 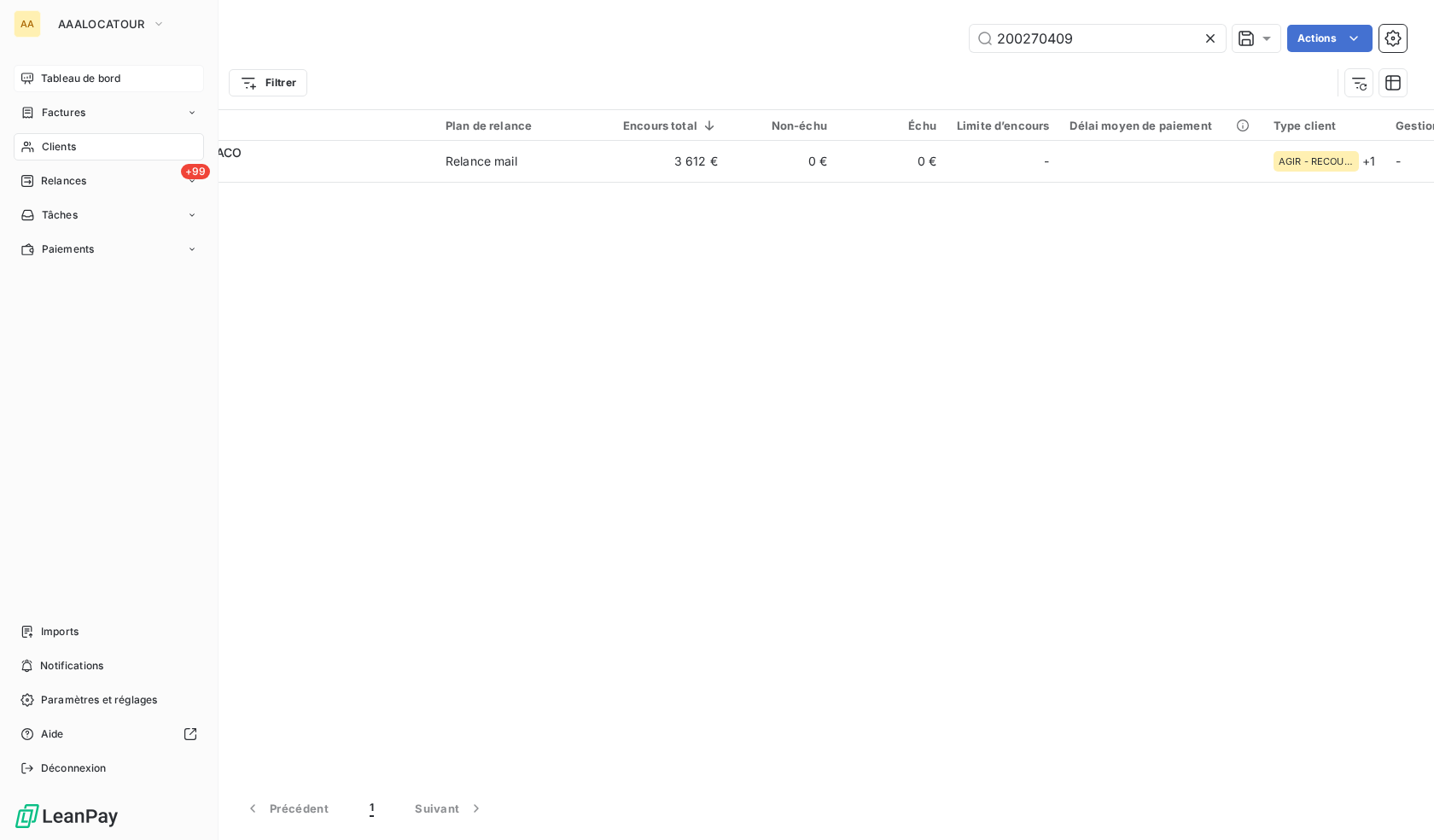 I want to click on span: Aide, so click(x=52, y=734).